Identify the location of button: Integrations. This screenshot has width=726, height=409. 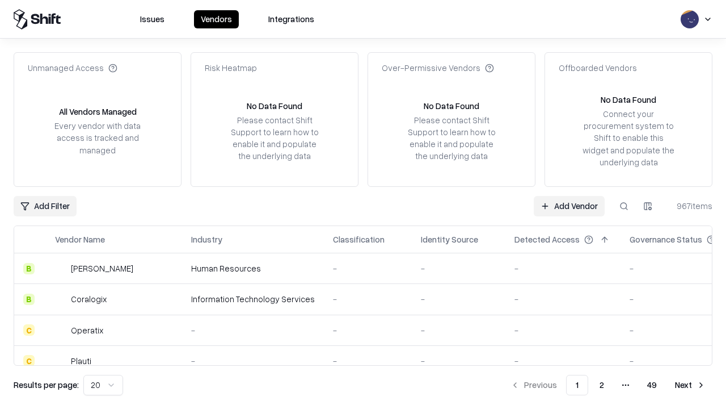
(291, 19).